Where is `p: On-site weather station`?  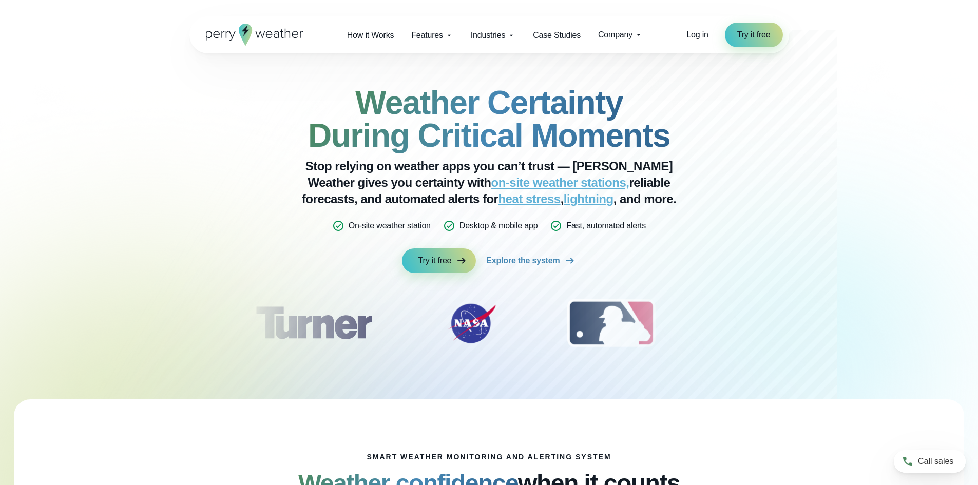
p: On-site weather station is located at coordinates (390, 226).